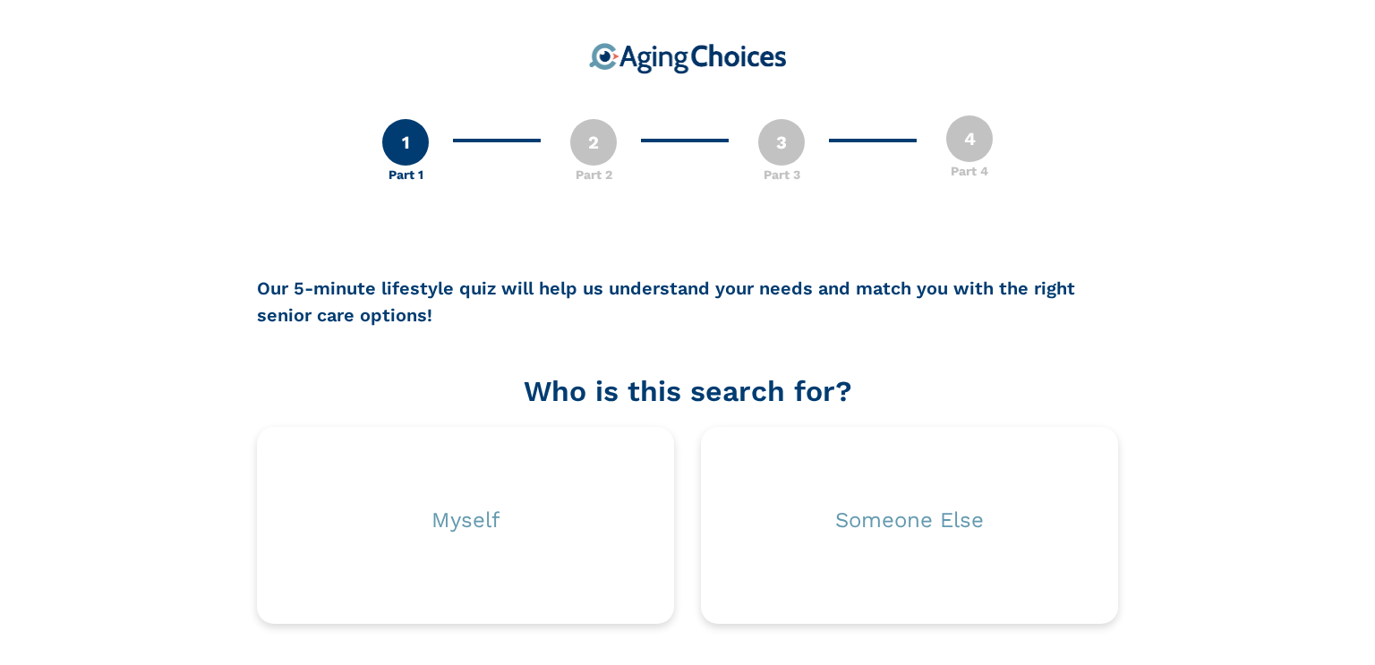 This screenshot has width=1375, height=665. Describe the element at coordinates (781, 142) in the screenshot. I see `div: 3` at that location.